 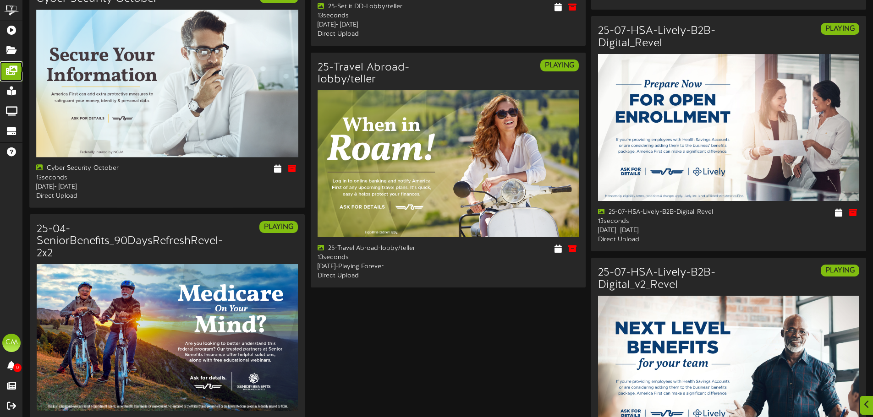 What do you see at coordinates (130, 241) in the screenshot?
I see `h3: 25-04-SeniorBenefits_90DaysRefreshRevel-2x2` at bounding box center [130, 241].